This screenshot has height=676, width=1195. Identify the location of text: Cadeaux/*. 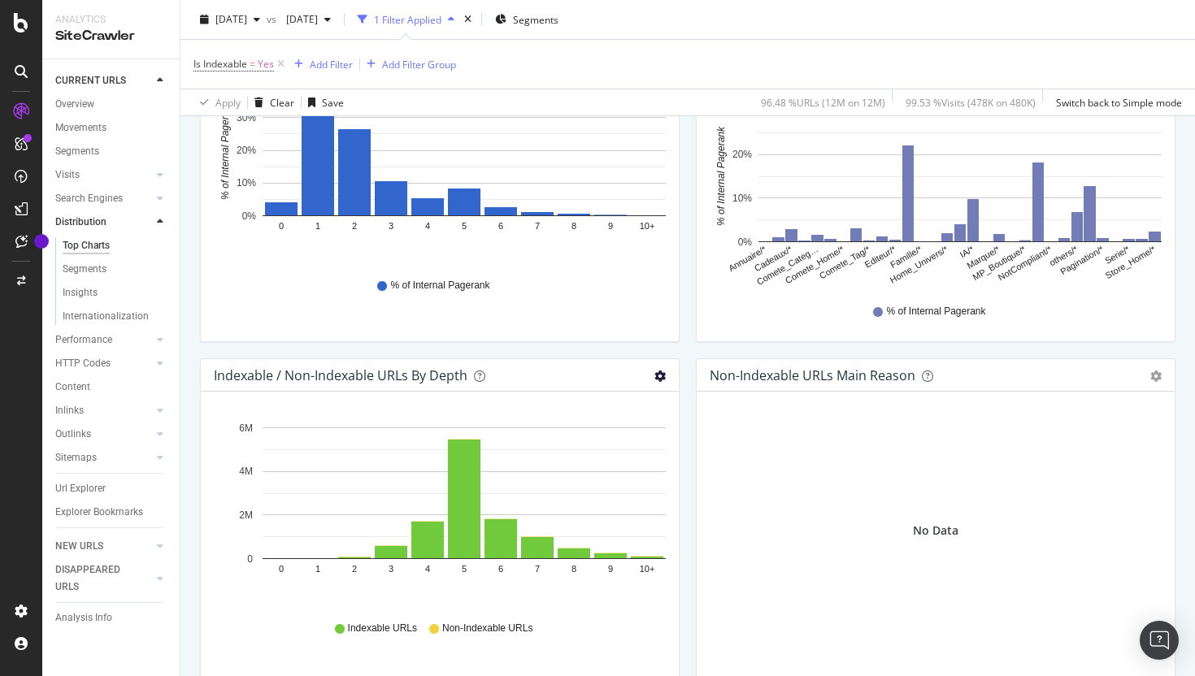
(773, 258).